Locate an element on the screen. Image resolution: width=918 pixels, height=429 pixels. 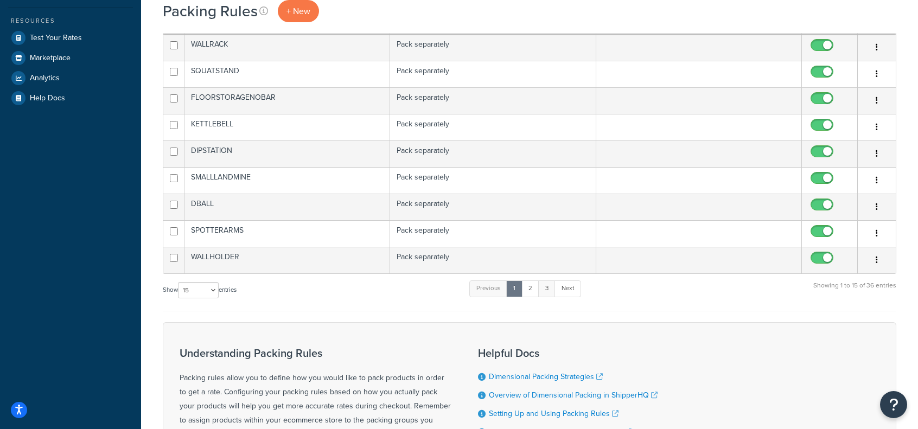
h3: Understanding Packing Rules is located at coordinates (315, 353).